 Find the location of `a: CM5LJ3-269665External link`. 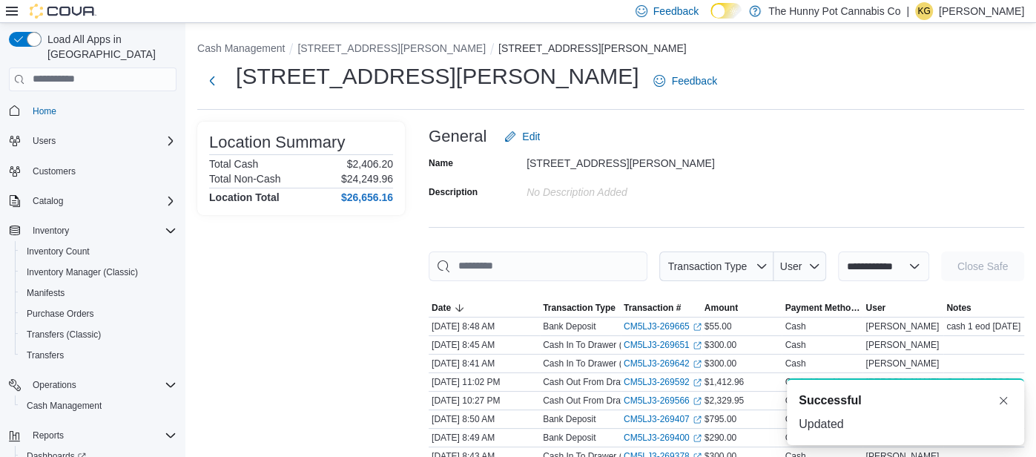

a: CM5LJ3-269665External link is located at coordinates (662, 326).